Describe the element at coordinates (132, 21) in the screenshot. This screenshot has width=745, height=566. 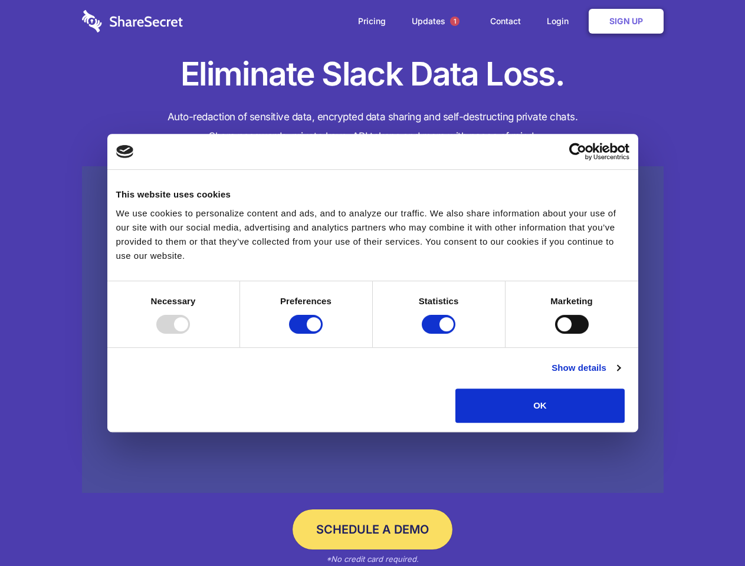
I see `img: logo-wordmark-white-trans-d4663122ce5f474addd5e946df7df03e33cb6a1c49d2221995e7729f52c070b2.svg` at that location.